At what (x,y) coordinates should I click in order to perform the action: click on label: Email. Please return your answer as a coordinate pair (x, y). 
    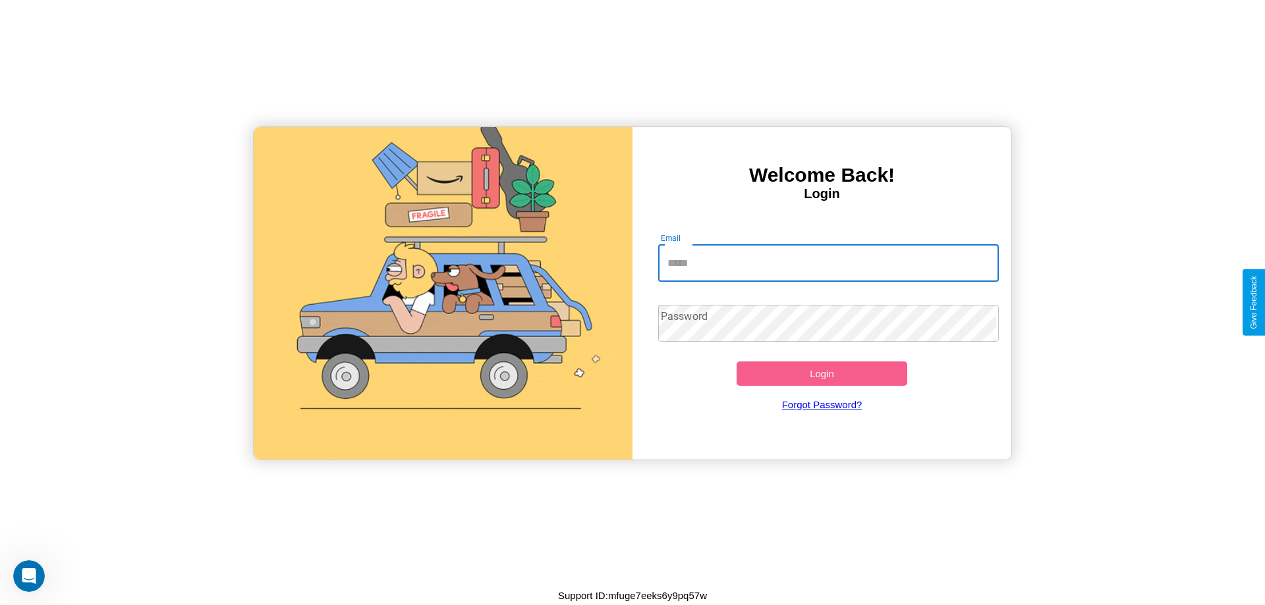
    Looking at the image, I should click on (671, 238).